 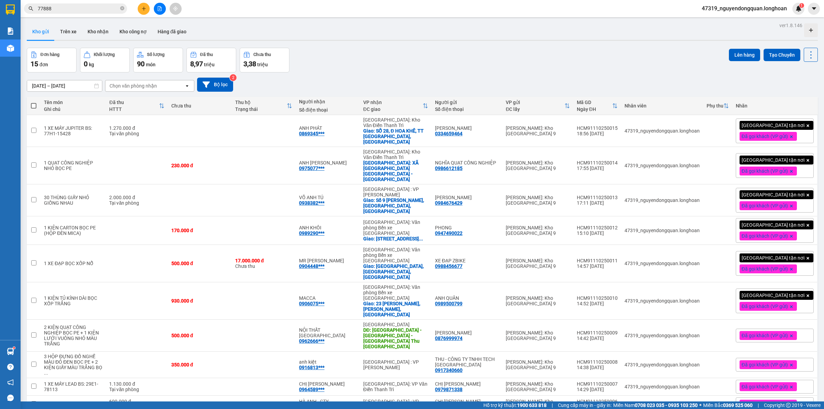 What do you see at coordinates (744, 8) in the screenshot?
I see `span: 47319_nguyendongquan.longhoan` at bounding box center [744, 8].